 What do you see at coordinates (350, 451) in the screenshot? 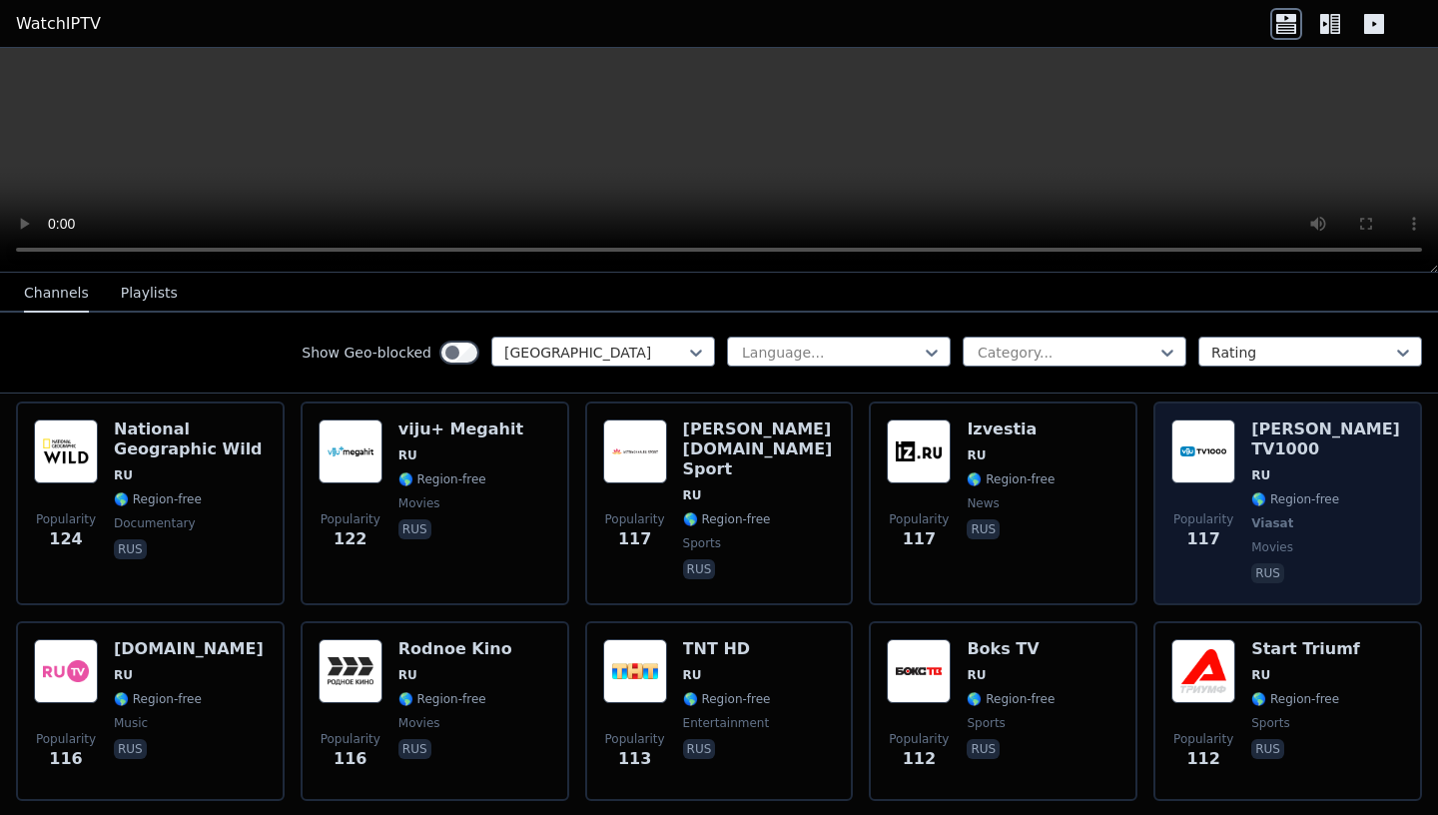
I see `img: viju+ Megahit` at bounding box center [350, 451].